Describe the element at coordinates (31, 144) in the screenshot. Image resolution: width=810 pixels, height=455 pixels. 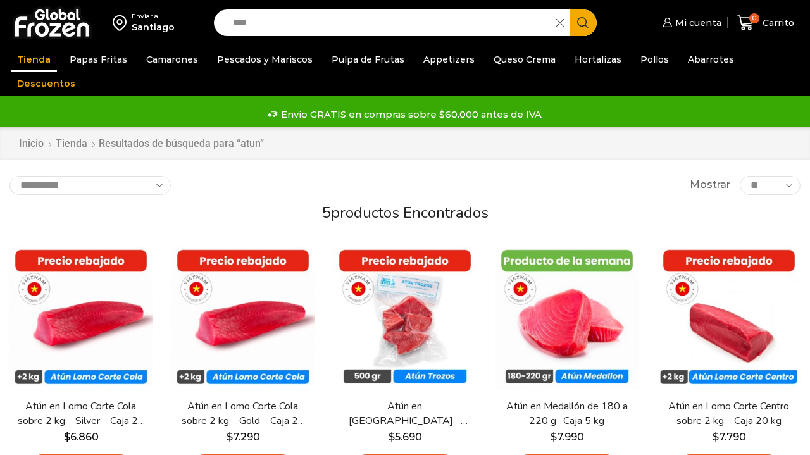
I see `a: Inicio` at that location.